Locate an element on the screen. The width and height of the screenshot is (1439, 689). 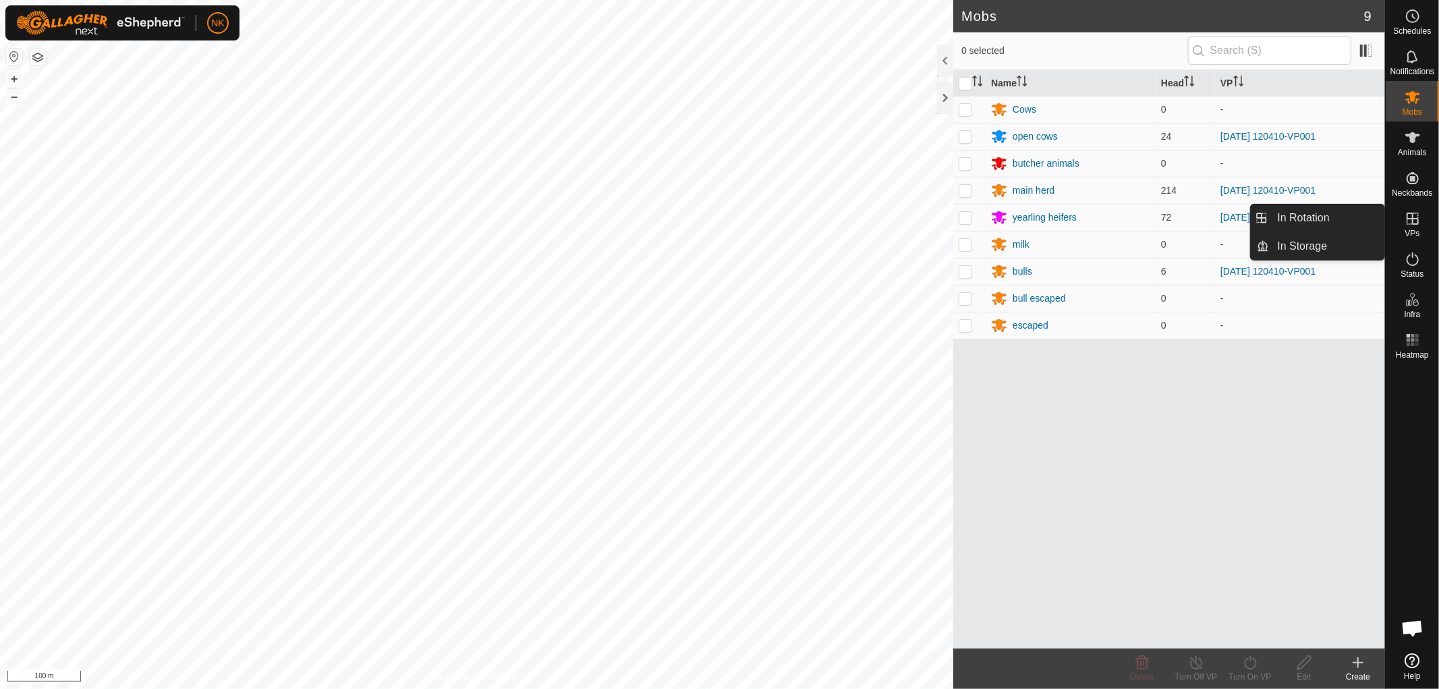
div: Open chat is located at coordinates (1413, 628).